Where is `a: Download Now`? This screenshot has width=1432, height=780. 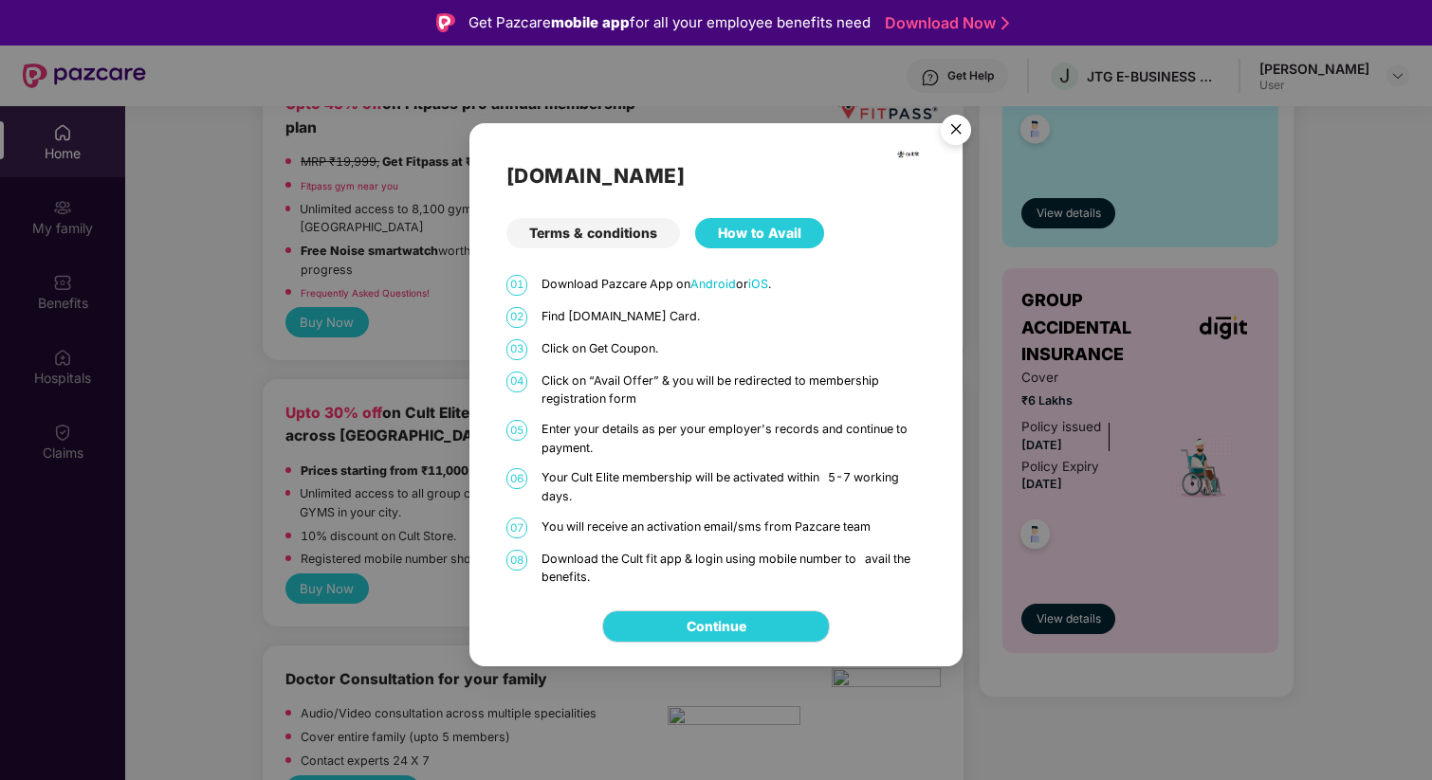
a: Download Now is located at coordinates (943, 23).